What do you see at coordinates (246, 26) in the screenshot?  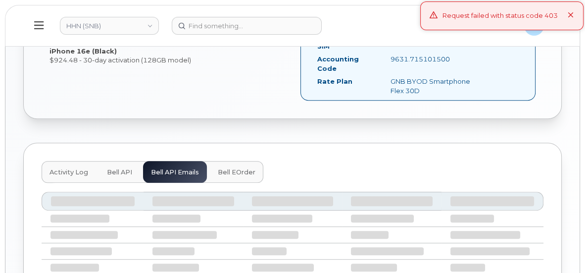 I see `input: Find something...` at bounding box center [246, 26].